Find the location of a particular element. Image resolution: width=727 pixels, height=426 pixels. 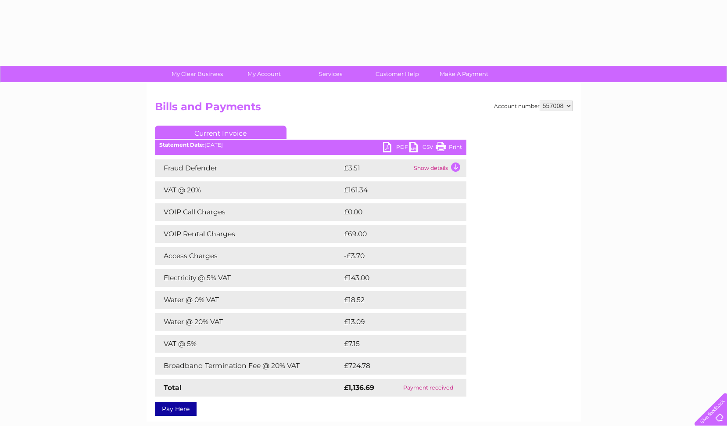

a: Make A Payment is located at coordinates (464, 74).